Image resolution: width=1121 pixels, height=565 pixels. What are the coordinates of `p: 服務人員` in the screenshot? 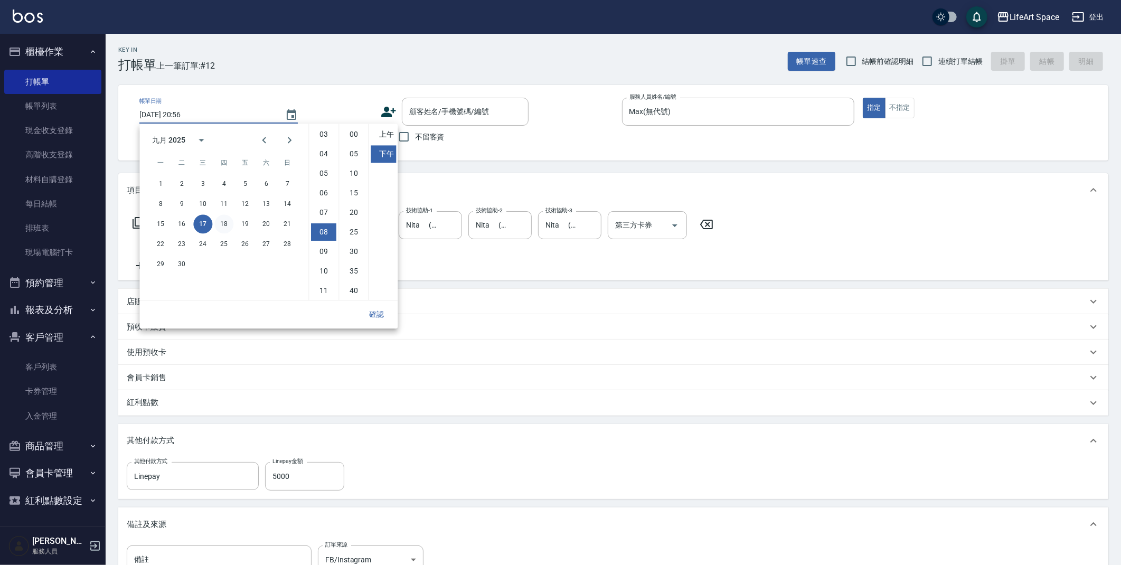 It's located at (59, 551).